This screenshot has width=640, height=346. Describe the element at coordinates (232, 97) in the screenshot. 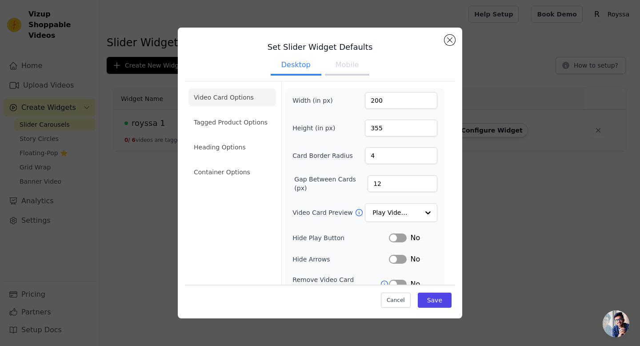

I see `li: Video Card Options` at that location.